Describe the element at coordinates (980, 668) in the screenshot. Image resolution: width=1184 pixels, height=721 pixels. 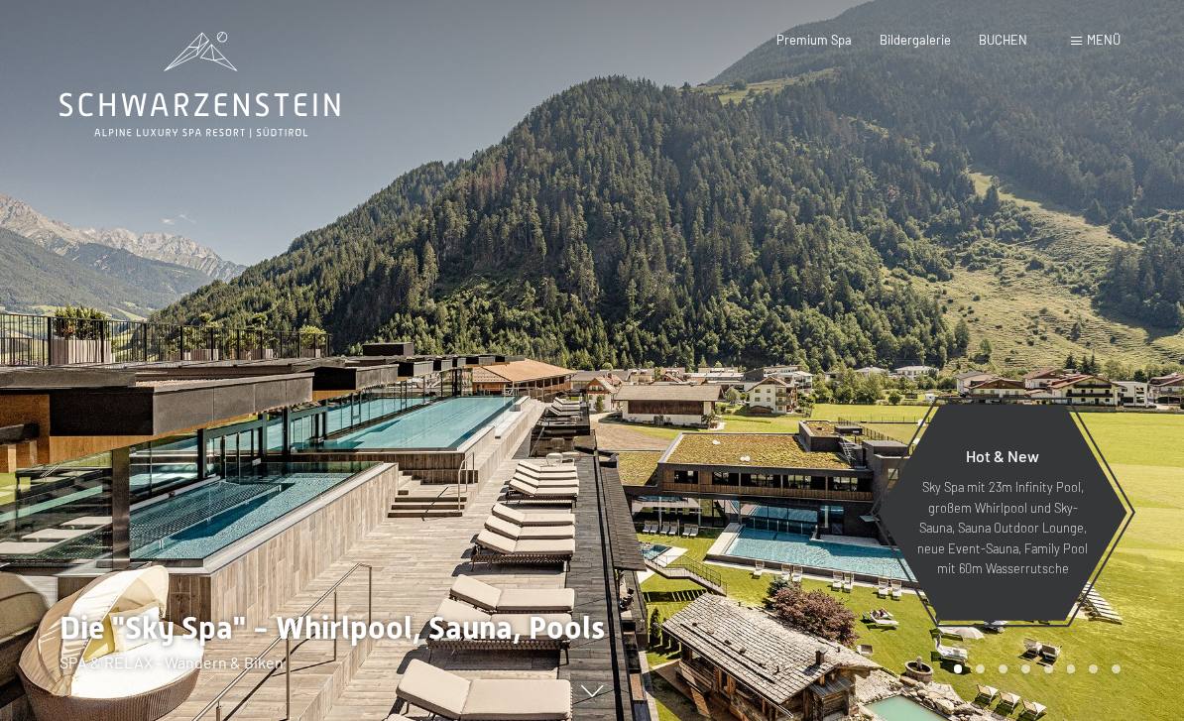
I see `div: Carousel Page 2` at that location.